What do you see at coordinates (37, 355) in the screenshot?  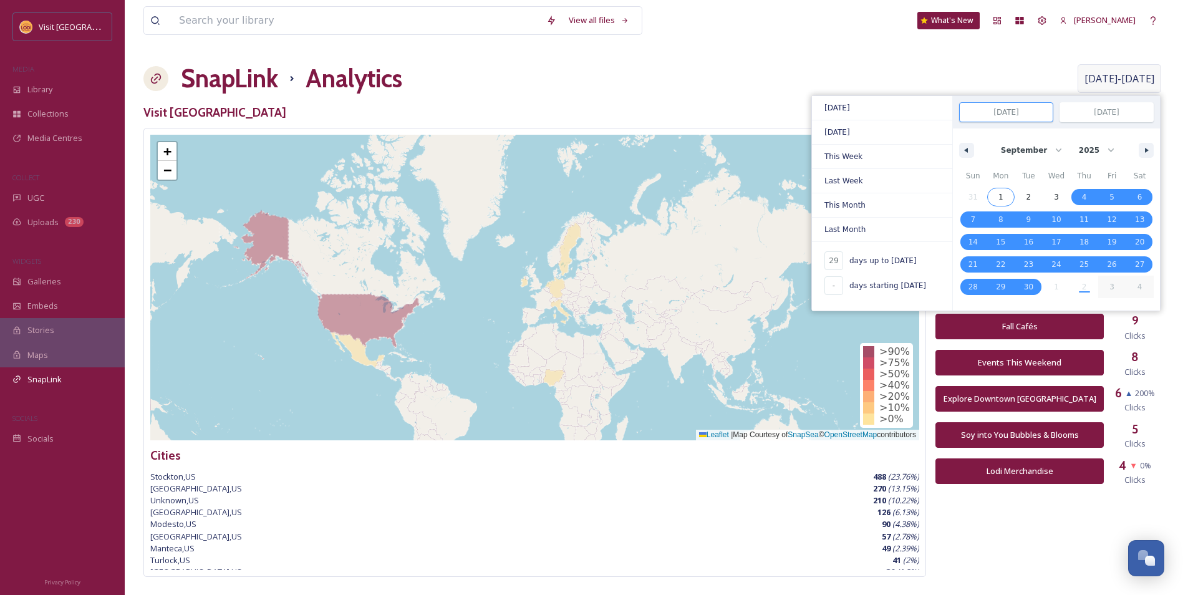 I see `span: Maps` at bounding box center [37, 355].